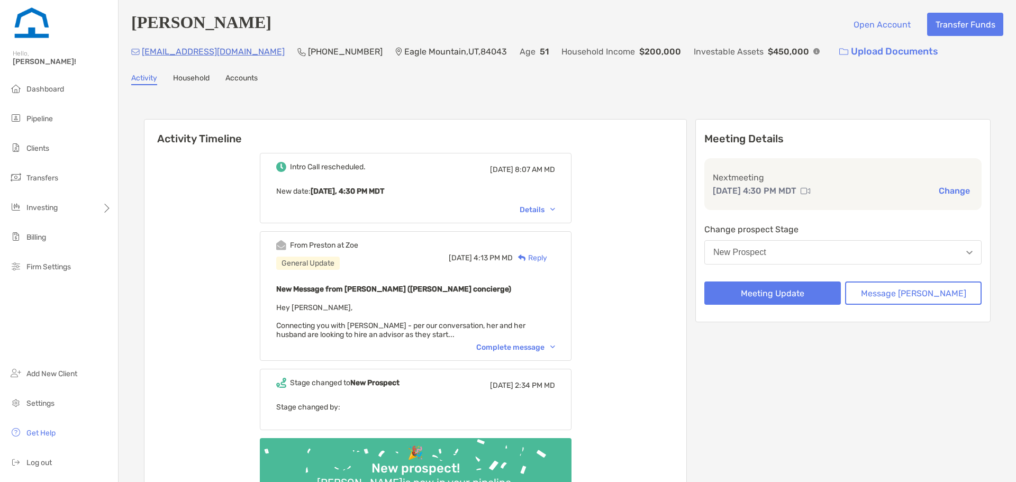 The image size is (1016, 482). What do you see at coordinates (324, 245) in the screenshot?
I see `div: From Preston at Zoe` at bounding box center [324, 245].